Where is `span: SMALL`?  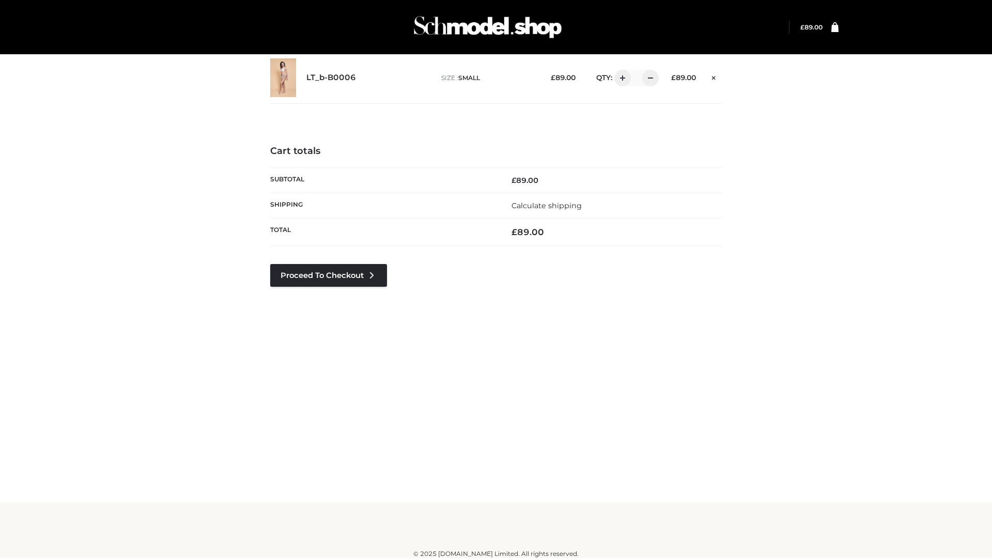
span: SMALL is located at coordinates (469, 78).